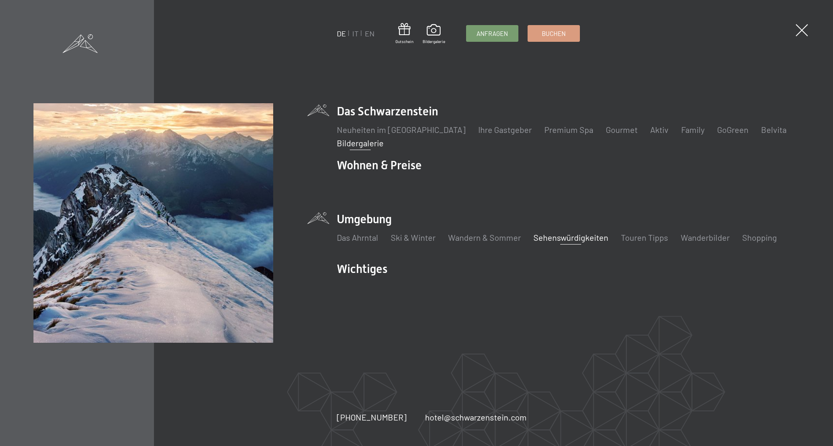 Image resolution: width=833 pixels, height=446 pixels. Describe the element at coordinates (553, 33) in the screenshot. I see `span: Buchen` at that location.